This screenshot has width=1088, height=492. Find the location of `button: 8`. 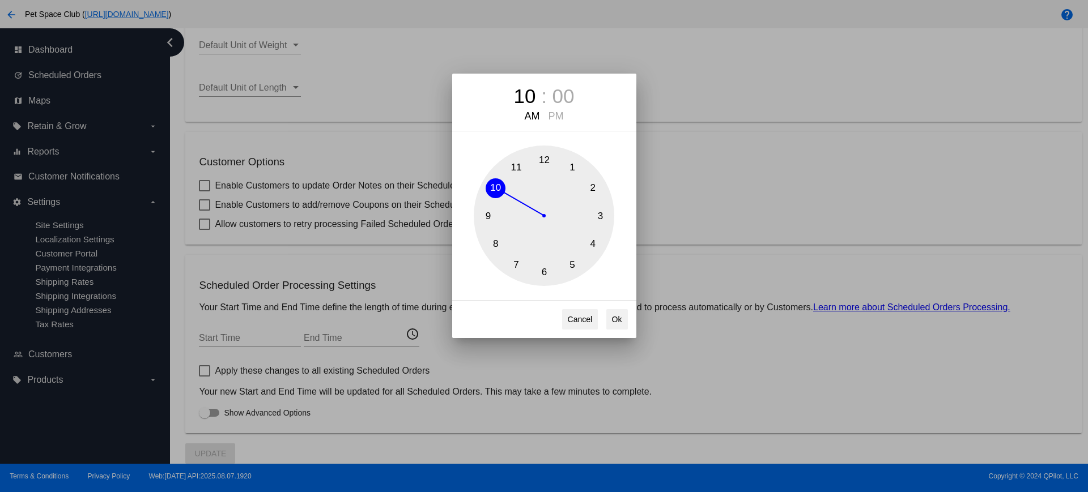

button: 8 is located at coordinates (495, 244).